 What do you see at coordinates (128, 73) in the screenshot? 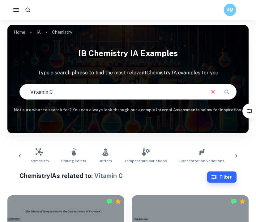
I see `p: Type a search phrase to find the most relevant Chemistry IA examples for you` at bounding box center [128, 73].